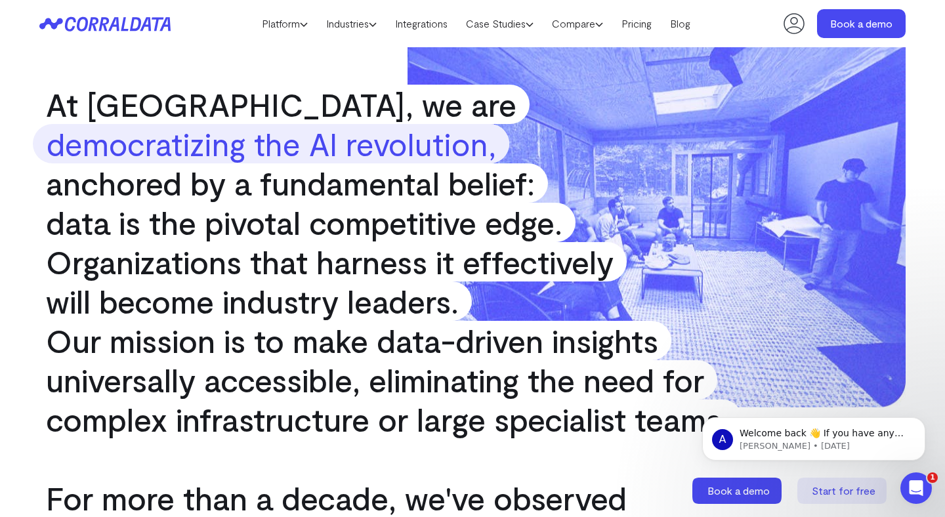 This screenshot has height=517, width=945. Describe the element at coordinates (40, 50) in the screenshot. I see `div: Profile image for Alex` at that location.